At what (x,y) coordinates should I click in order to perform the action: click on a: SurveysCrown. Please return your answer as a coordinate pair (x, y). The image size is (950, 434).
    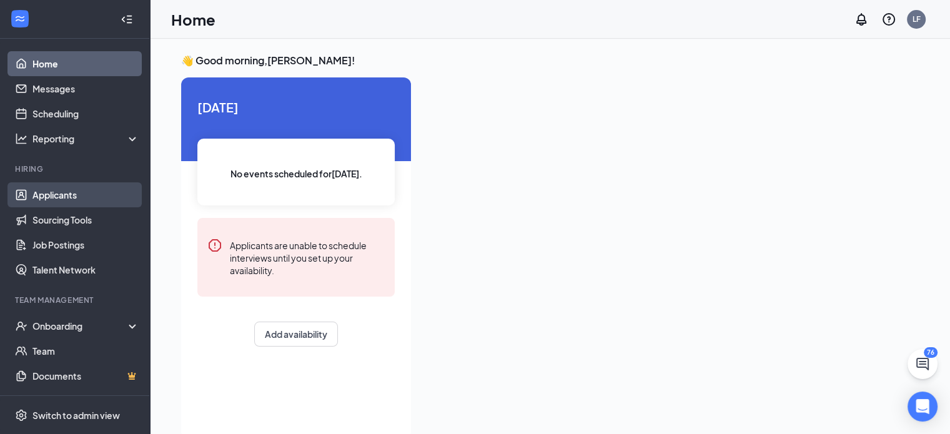
    Looking at the image, I should click on (86, 401).